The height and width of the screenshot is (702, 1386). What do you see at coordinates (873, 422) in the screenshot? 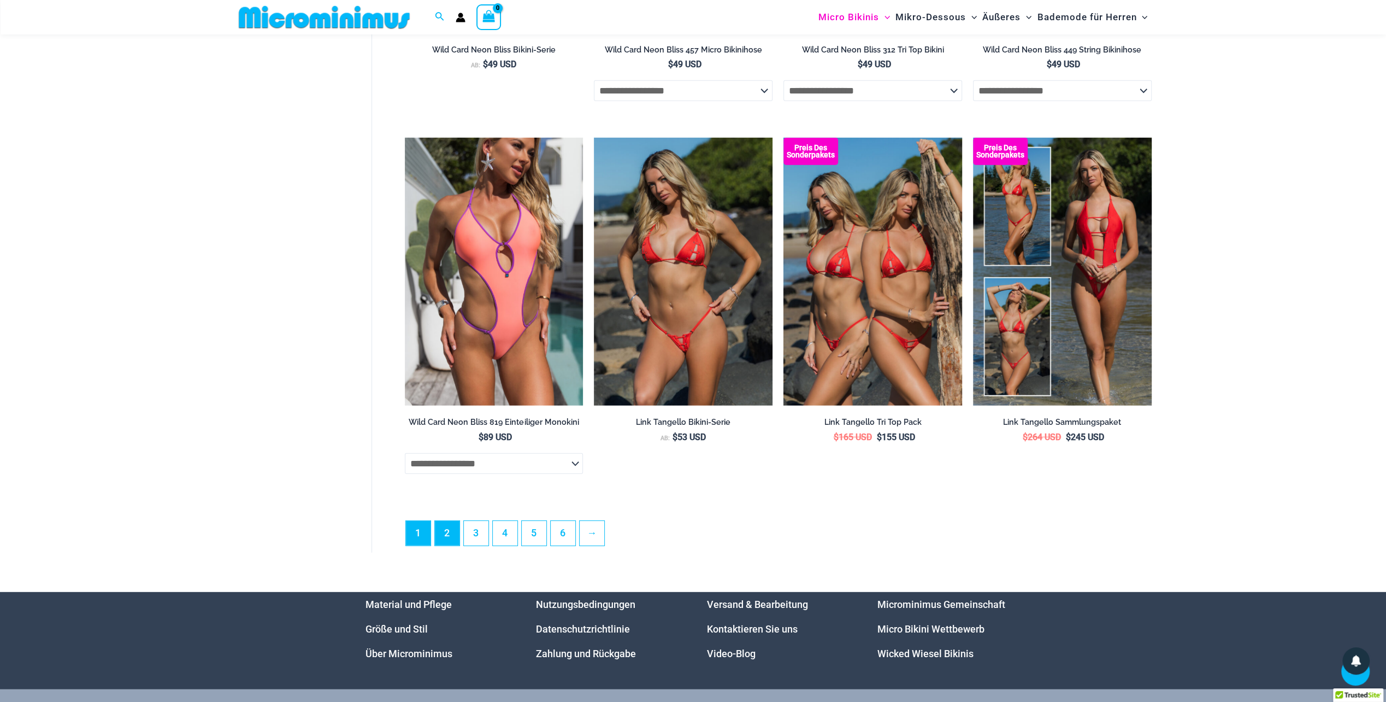
I see `h2: Link Tangello Tri Top Pack` at bounding box center [873, 422].